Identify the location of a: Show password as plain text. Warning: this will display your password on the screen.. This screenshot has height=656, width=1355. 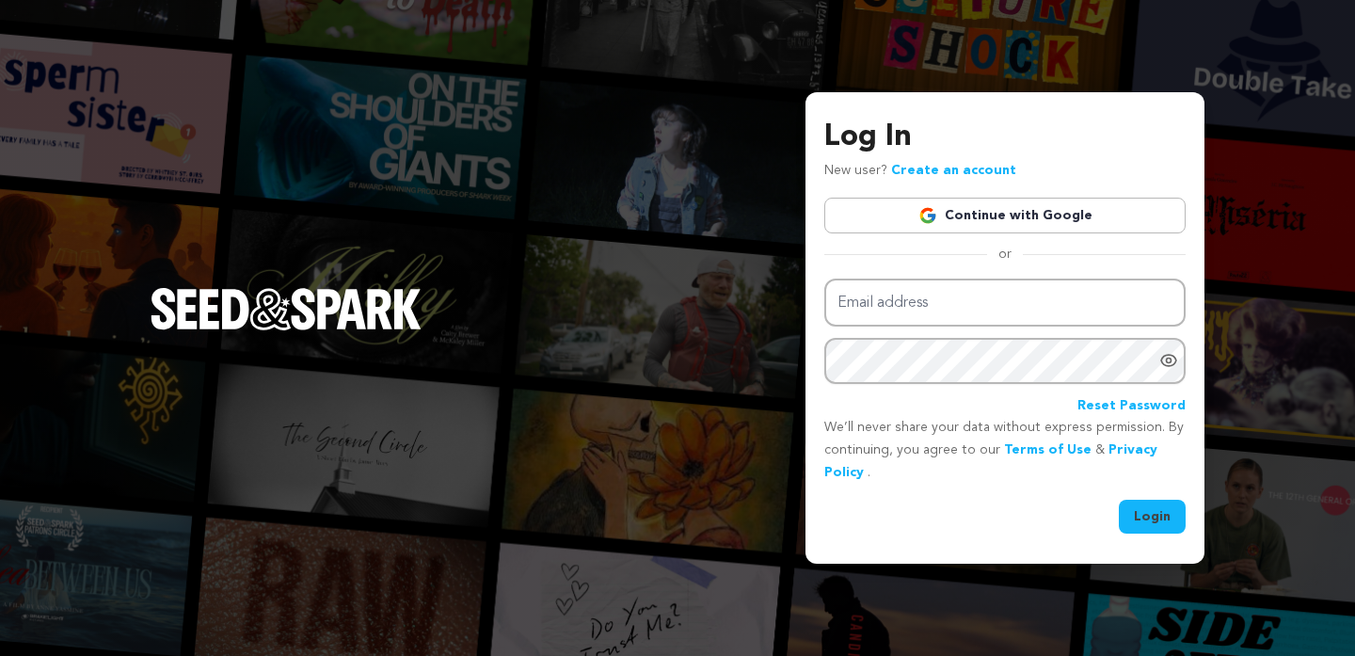
(1169, 360).